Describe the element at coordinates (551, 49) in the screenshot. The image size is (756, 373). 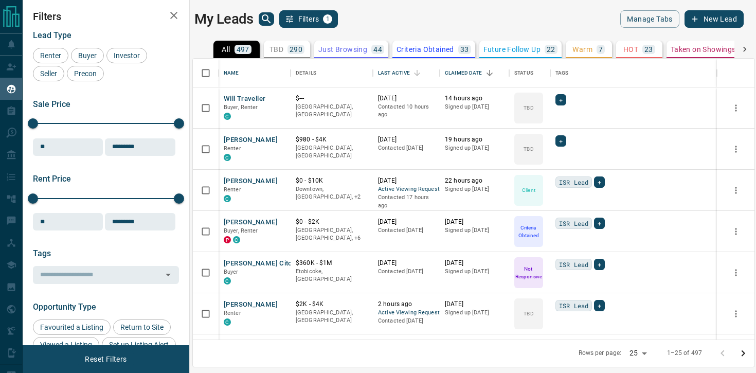
I see `p: 22` at that location.